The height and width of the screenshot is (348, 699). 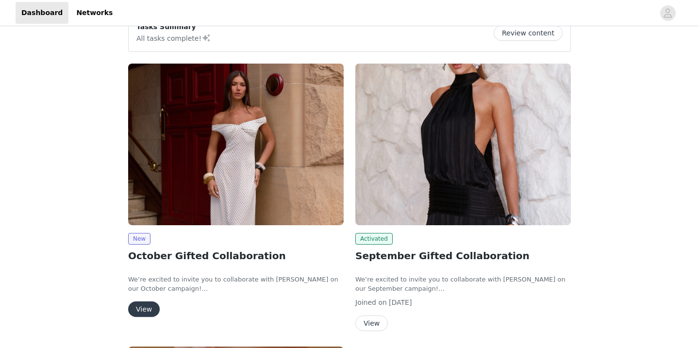 What do you see at coordinates (174, 27) in the screenshot?
I see `p: Tasks Summary` at bounding box center [174, 27].